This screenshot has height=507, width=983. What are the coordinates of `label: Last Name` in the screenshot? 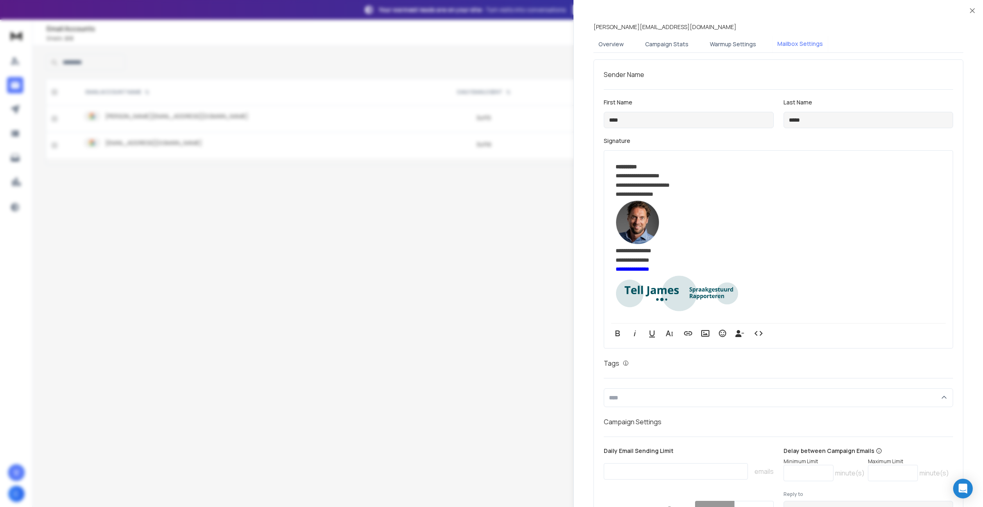 It's located at (869, 102).